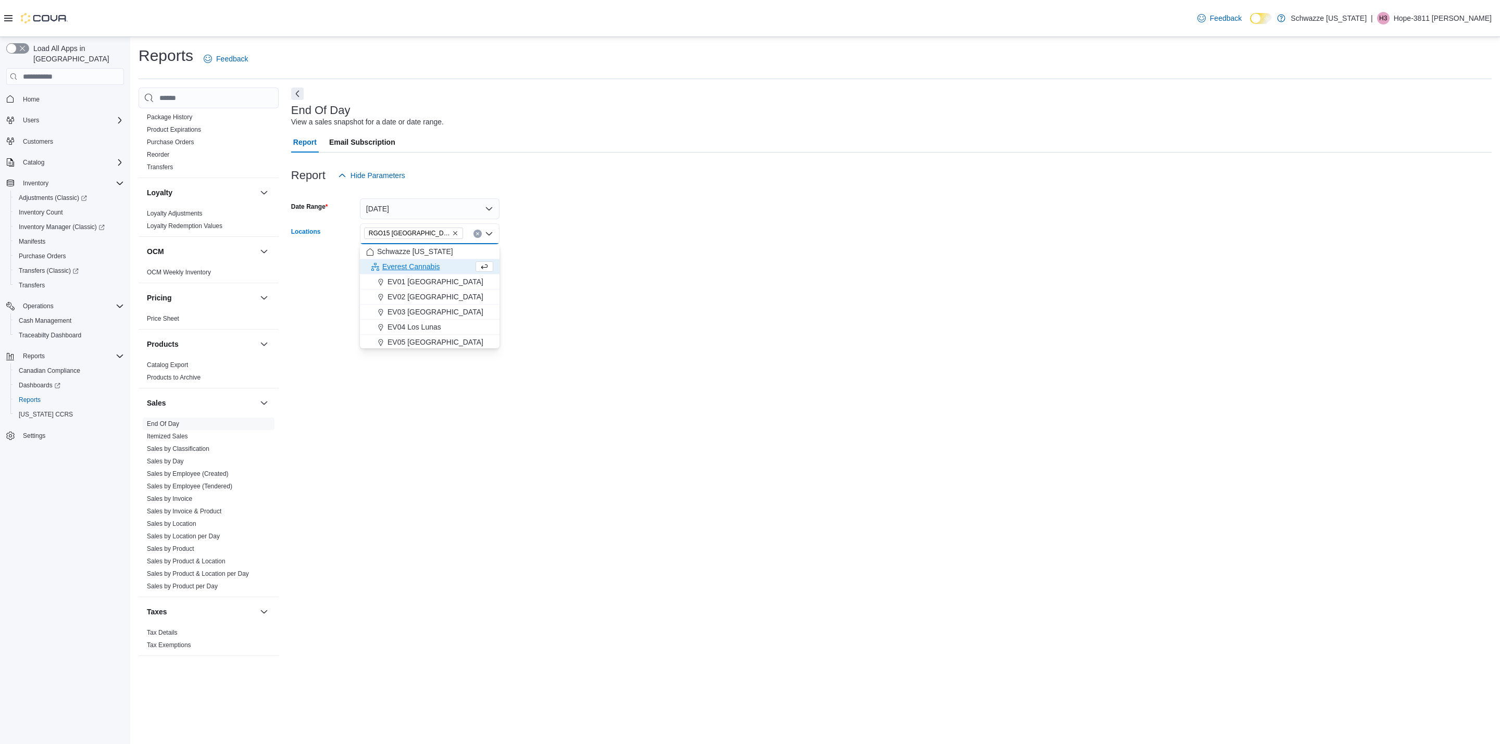 The image size is (1500, 744). I want to click on div: Products, so click(208, 373).